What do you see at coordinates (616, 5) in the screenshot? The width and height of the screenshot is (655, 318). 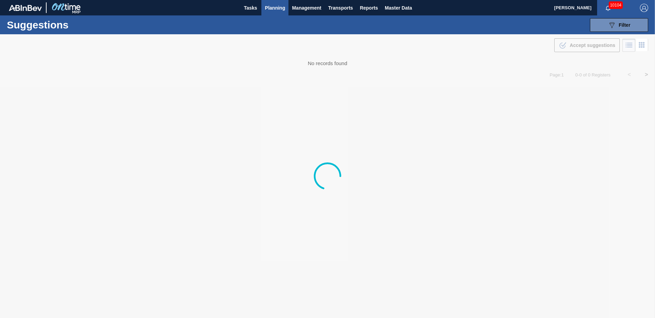 I see `span: 10104` at bounding box center [616, 5].